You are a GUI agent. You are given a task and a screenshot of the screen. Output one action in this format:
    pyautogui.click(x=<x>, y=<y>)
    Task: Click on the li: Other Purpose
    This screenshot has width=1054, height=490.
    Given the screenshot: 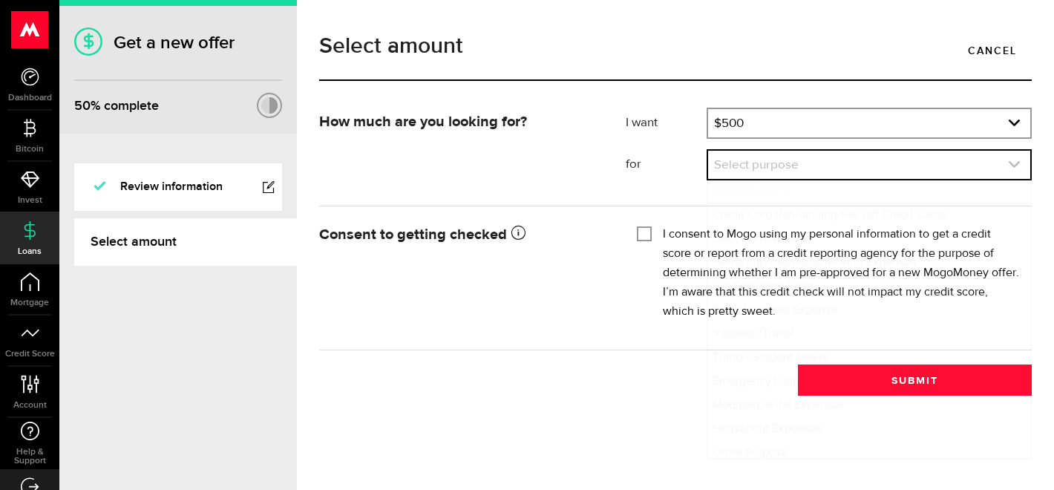 What is the action you would take?
    pyautogui.click(x=869, y=453)
    